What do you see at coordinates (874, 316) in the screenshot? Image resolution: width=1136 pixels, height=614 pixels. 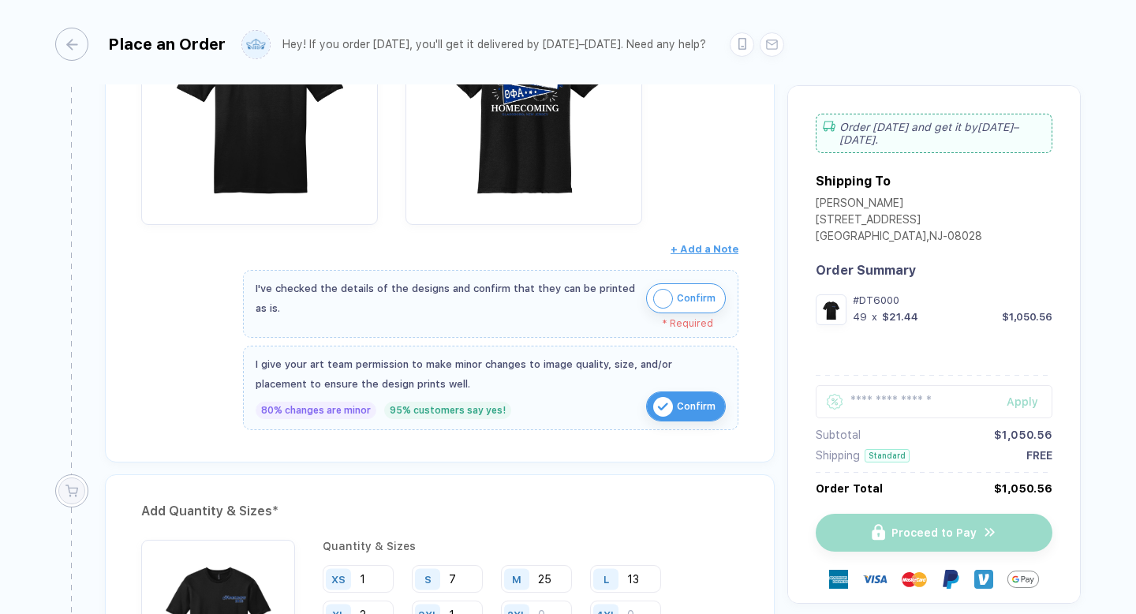 I see `div: x` at bounding box center [874, 316].